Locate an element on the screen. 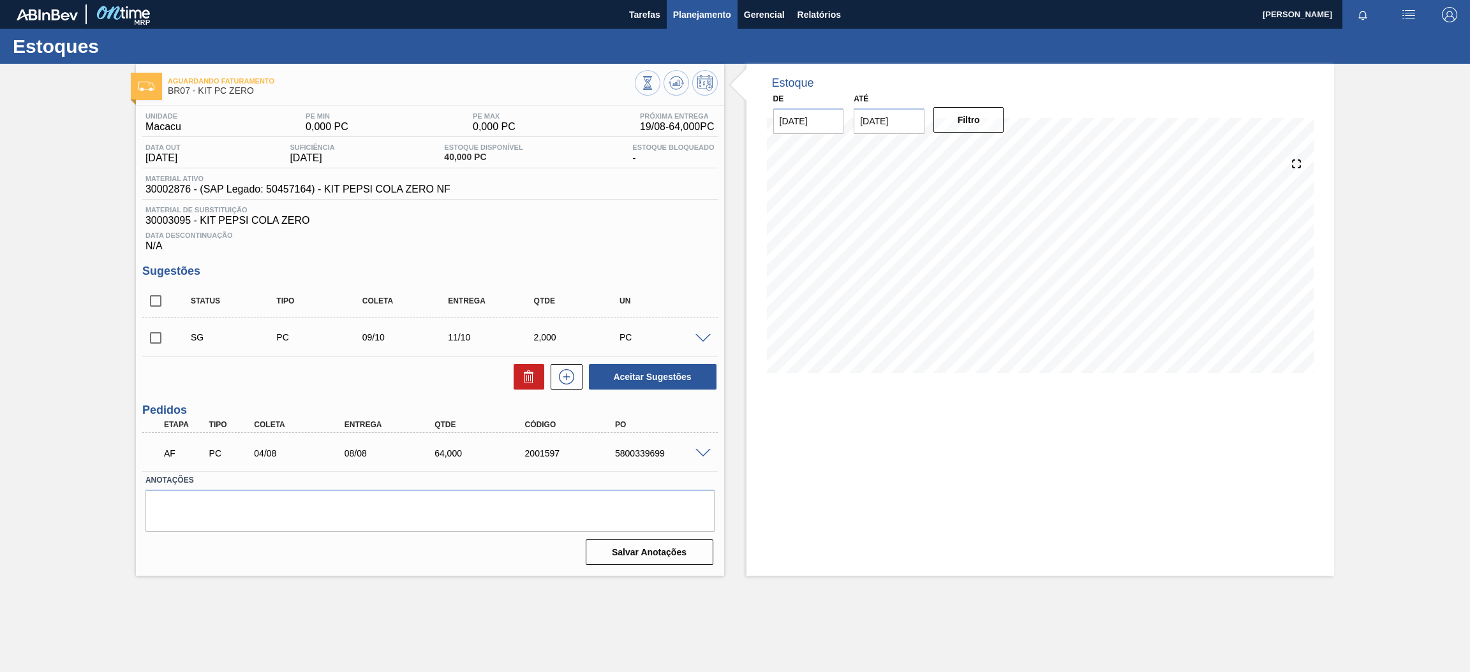  img: Logout is located at coordinates (1449, 15).